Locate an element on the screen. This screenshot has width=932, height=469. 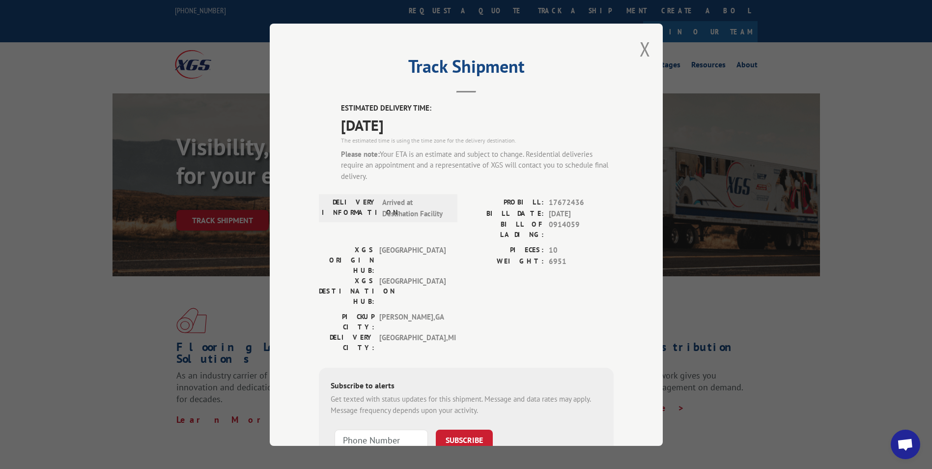
label: DELIVERY INFORMATION: is located at coordinates (349, 208).